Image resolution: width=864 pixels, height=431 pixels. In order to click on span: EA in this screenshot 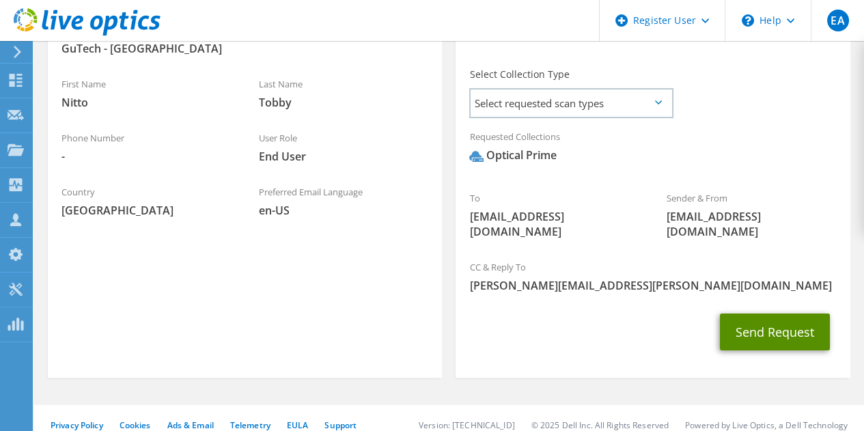, I will do `click(838, 20)`.